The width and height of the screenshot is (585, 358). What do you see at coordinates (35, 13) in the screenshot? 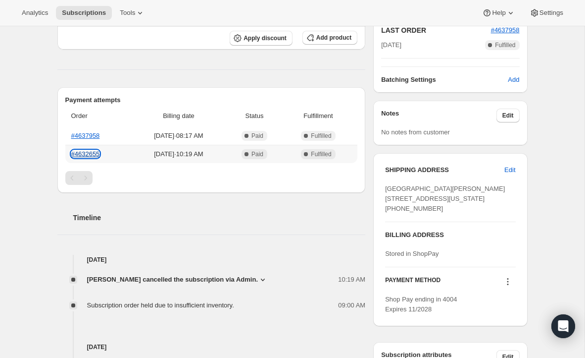
I see `span: Analytics` at bounding box center [35, 13].